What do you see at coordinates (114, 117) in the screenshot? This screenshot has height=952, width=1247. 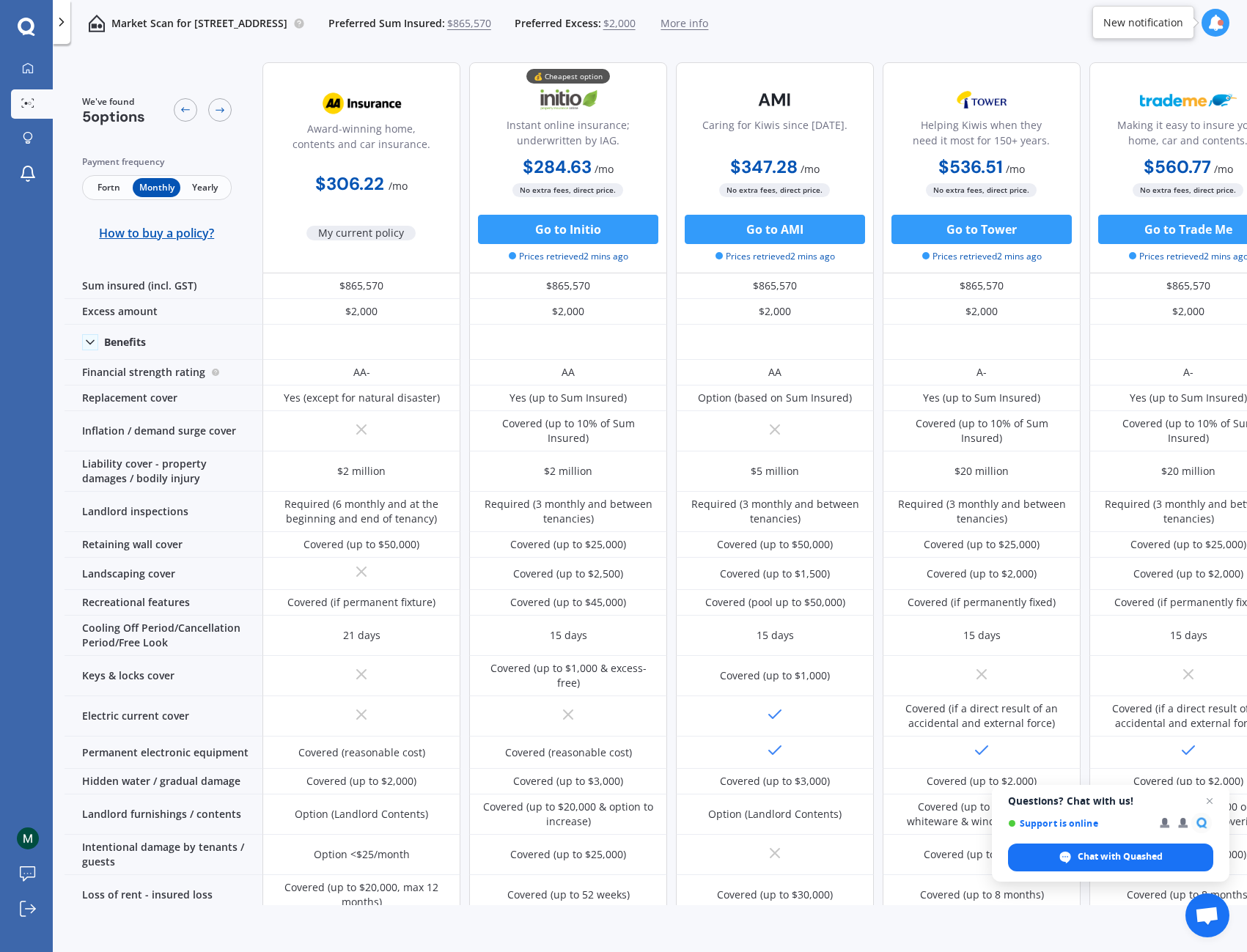 I see `span: 5 options` at bounding box center [114, 117].